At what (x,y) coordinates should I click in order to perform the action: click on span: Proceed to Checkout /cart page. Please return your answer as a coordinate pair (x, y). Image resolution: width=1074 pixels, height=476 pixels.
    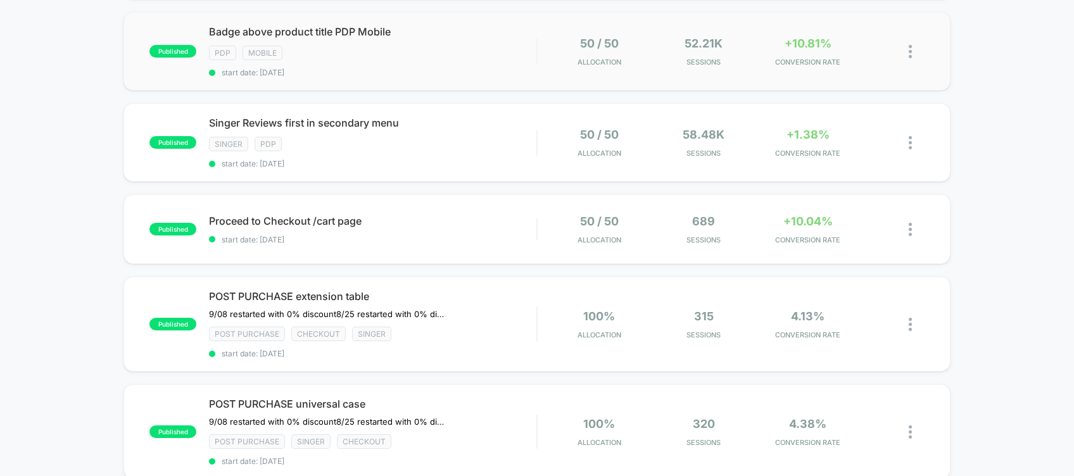
    Looking at the image, I should click on (372, 221).